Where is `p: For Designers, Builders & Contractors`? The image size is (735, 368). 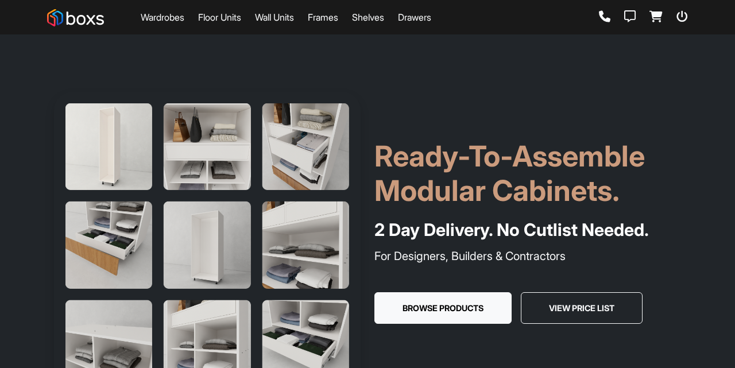 p: For Designers, Builders & Contractors is located at coordinates (528, 256).